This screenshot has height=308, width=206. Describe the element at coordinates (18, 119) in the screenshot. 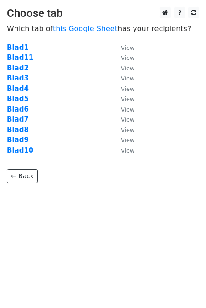

I see `strong: Blad7` at that location.